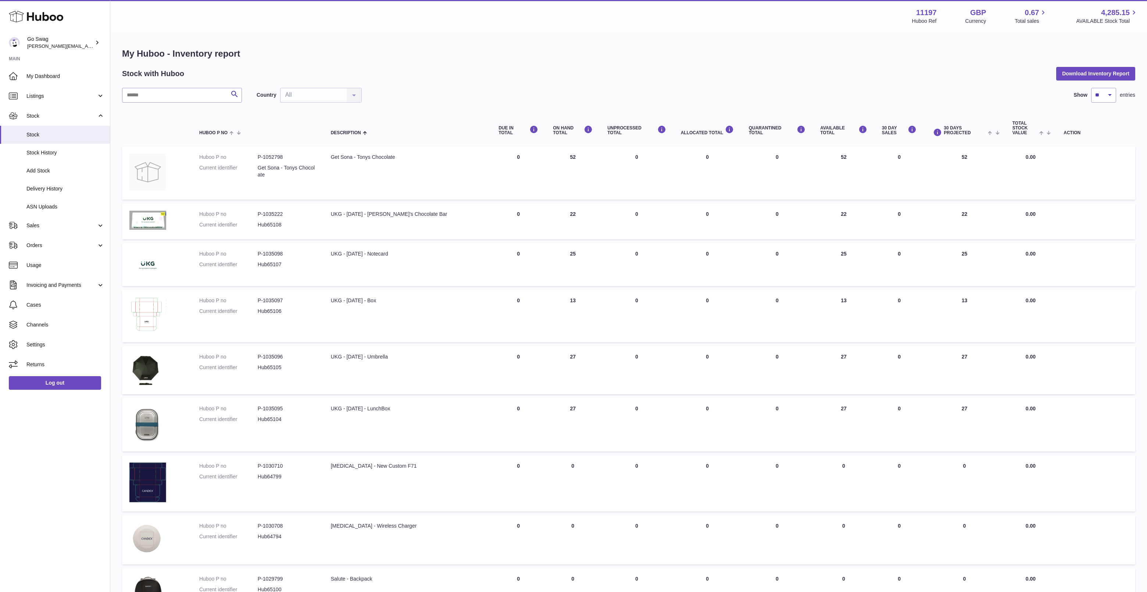 The height and width of the screenshot is (592, 1147). What do you see at coordinates (976, 21) in the screenshot?
I see `div: Currency` at bounding box center [976, 21].